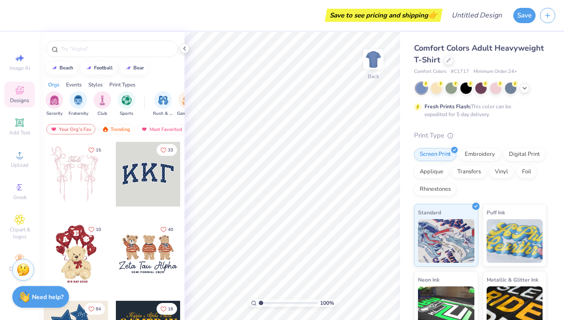  I want to click on span: Add Text, so click(20, 133).